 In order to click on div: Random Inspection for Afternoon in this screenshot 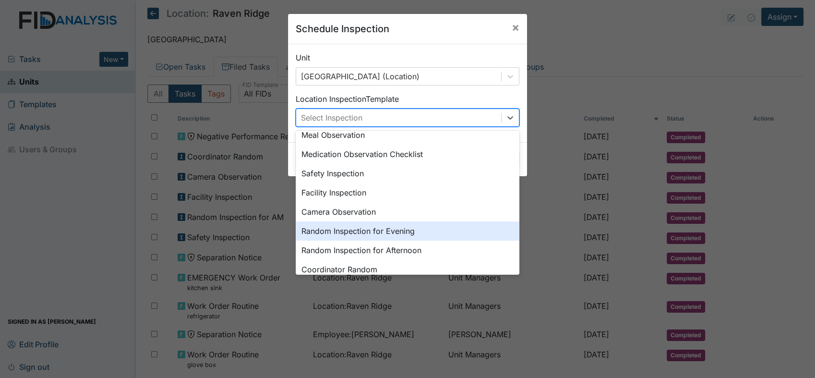, I will do `click(407, 250)`.